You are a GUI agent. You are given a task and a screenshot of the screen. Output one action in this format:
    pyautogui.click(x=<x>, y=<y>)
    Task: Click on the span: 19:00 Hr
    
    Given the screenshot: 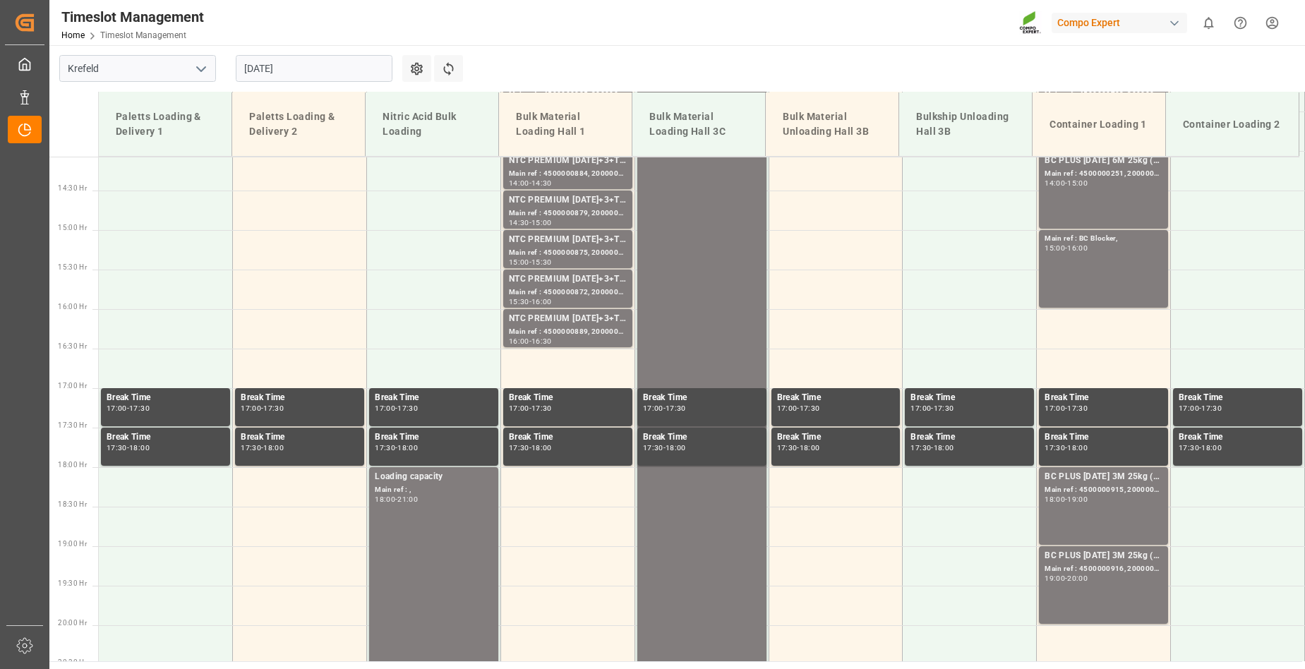 What is the action you would take?
    pyautogui.click(x=72, y=543)
    